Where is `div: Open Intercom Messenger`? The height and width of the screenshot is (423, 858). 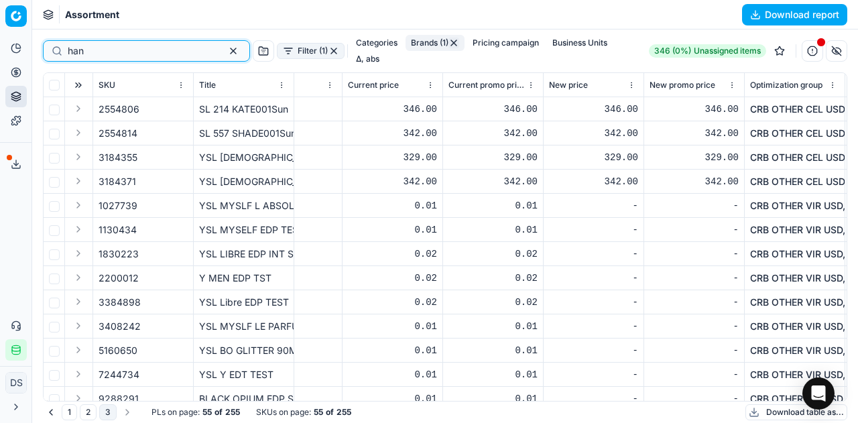
div: Open Intercom Messenger is located at coordinates (818, 393).